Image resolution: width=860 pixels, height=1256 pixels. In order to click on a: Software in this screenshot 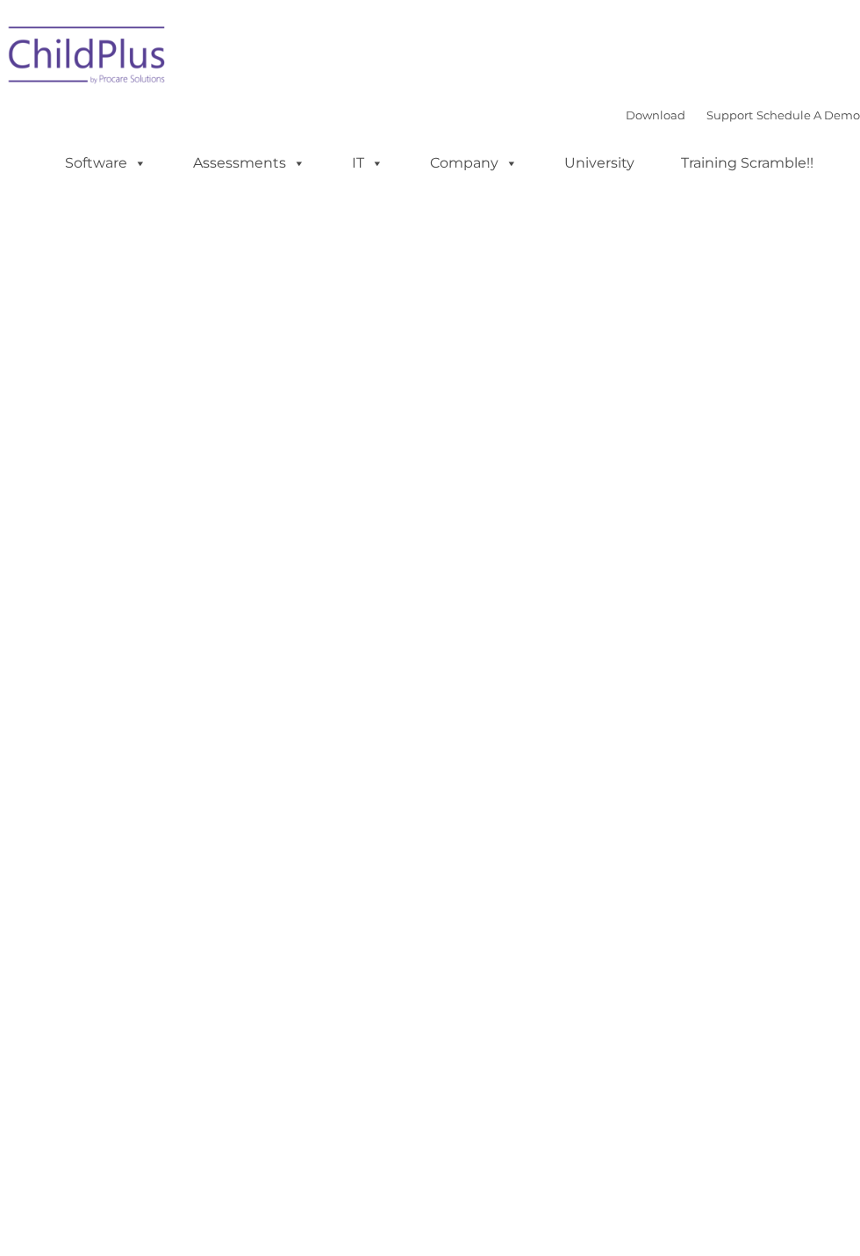, I will do `click(105, 163)`.